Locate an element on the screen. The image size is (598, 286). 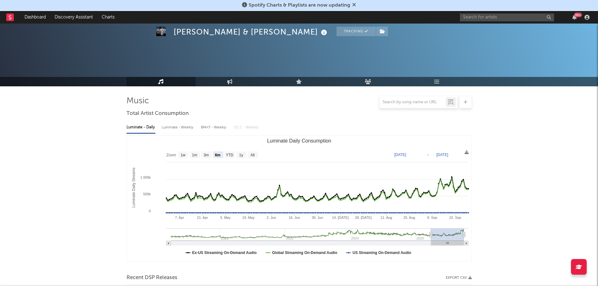
span: Spotify Charts & Playlists are now updating is located at coordinates (300, 5).